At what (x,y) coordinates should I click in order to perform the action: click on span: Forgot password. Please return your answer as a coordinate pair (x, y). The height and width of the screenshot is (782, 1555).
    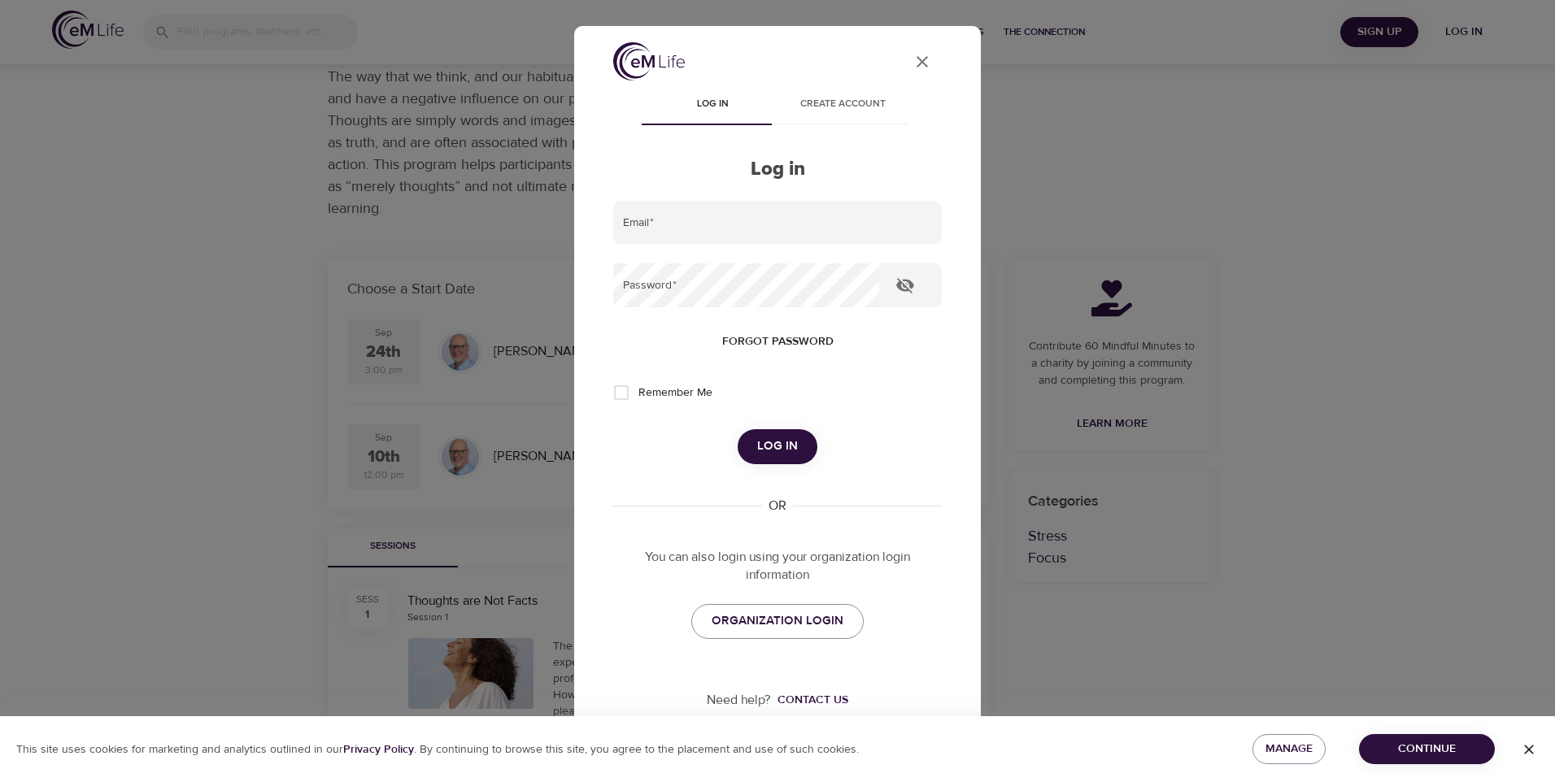
    Looking at the image, I should click on (777, 342).